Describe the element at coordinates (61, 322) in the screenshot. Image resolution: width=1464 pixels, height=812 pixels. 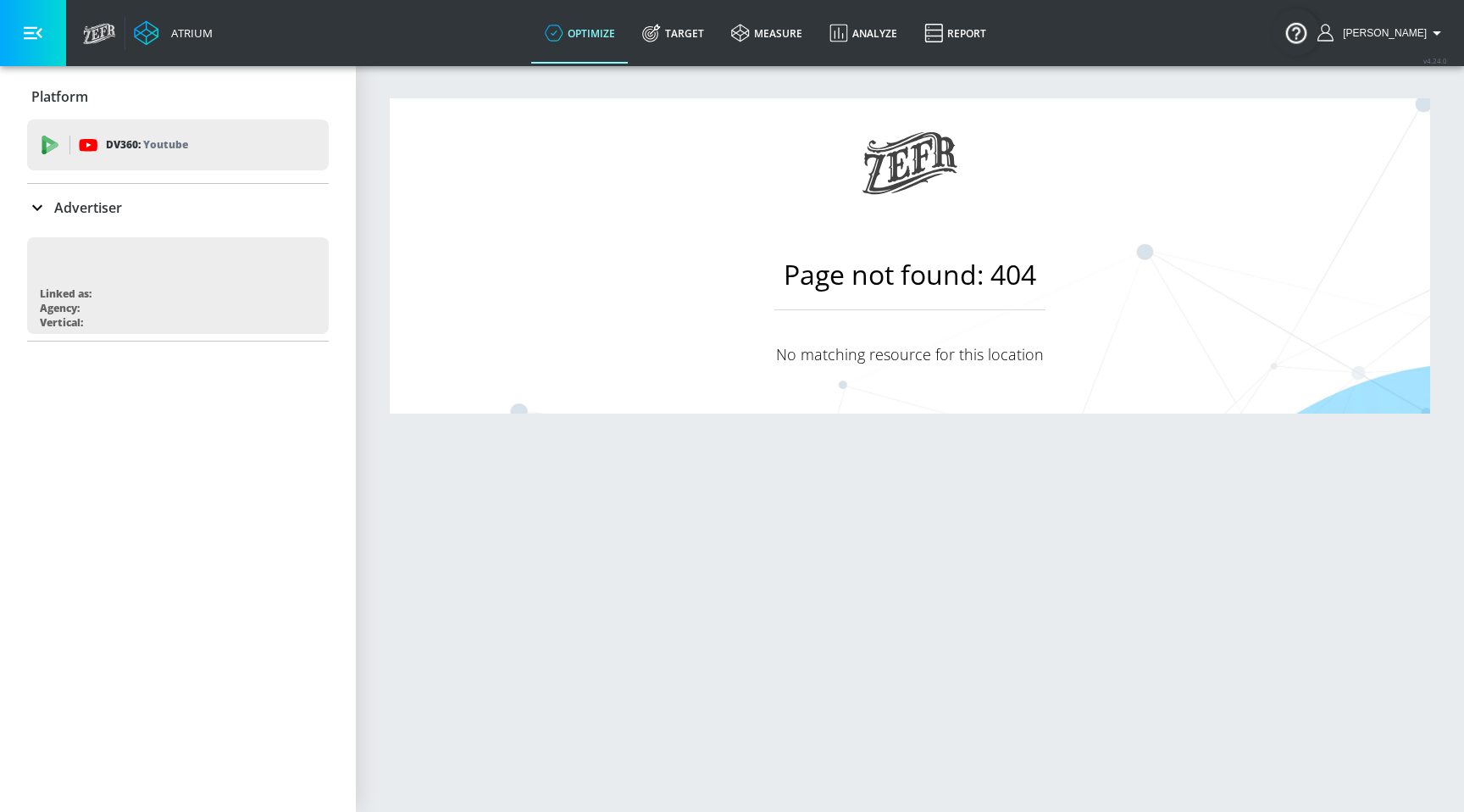
I see `div: Vertical:` at that location.